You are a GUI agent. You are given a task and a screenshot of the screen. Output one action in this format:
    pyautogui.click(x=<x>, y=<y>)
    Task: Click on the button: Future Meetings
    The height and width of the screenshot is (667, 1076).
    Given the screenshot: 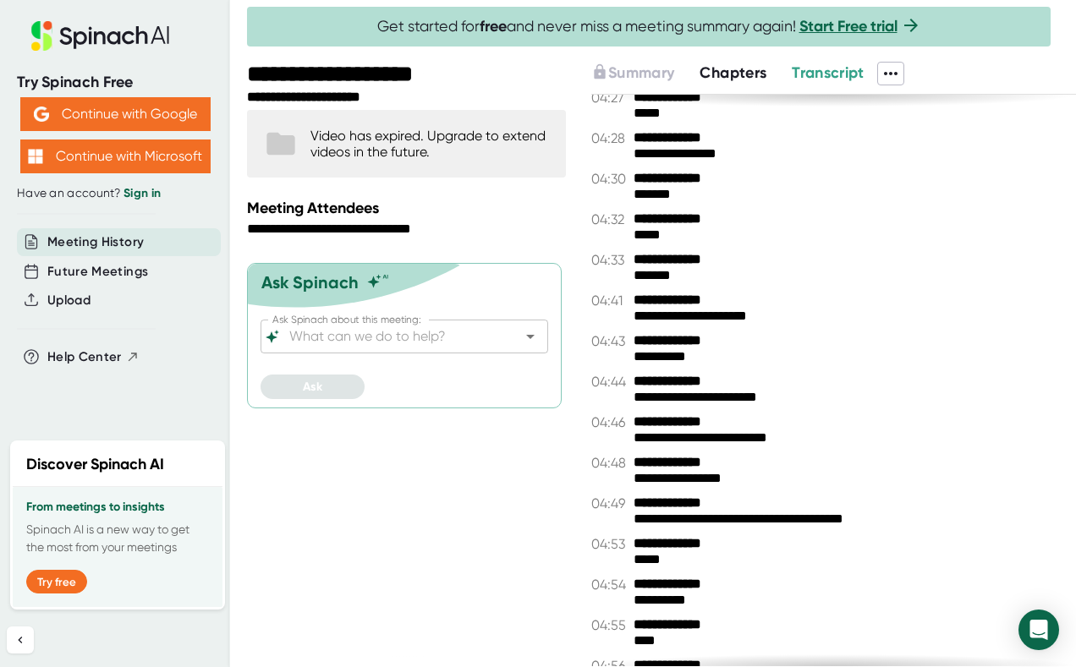 What is the action you would take?
    pyautogui.click(x=97, y=271)
    